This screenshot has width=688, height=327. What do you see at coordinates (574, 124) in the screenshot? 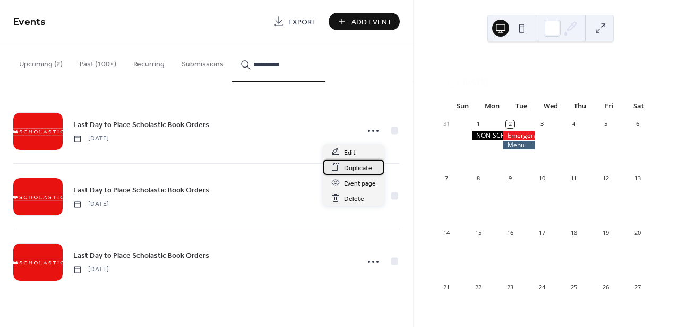
I see `div: 4` at bounding box center [574, 124].